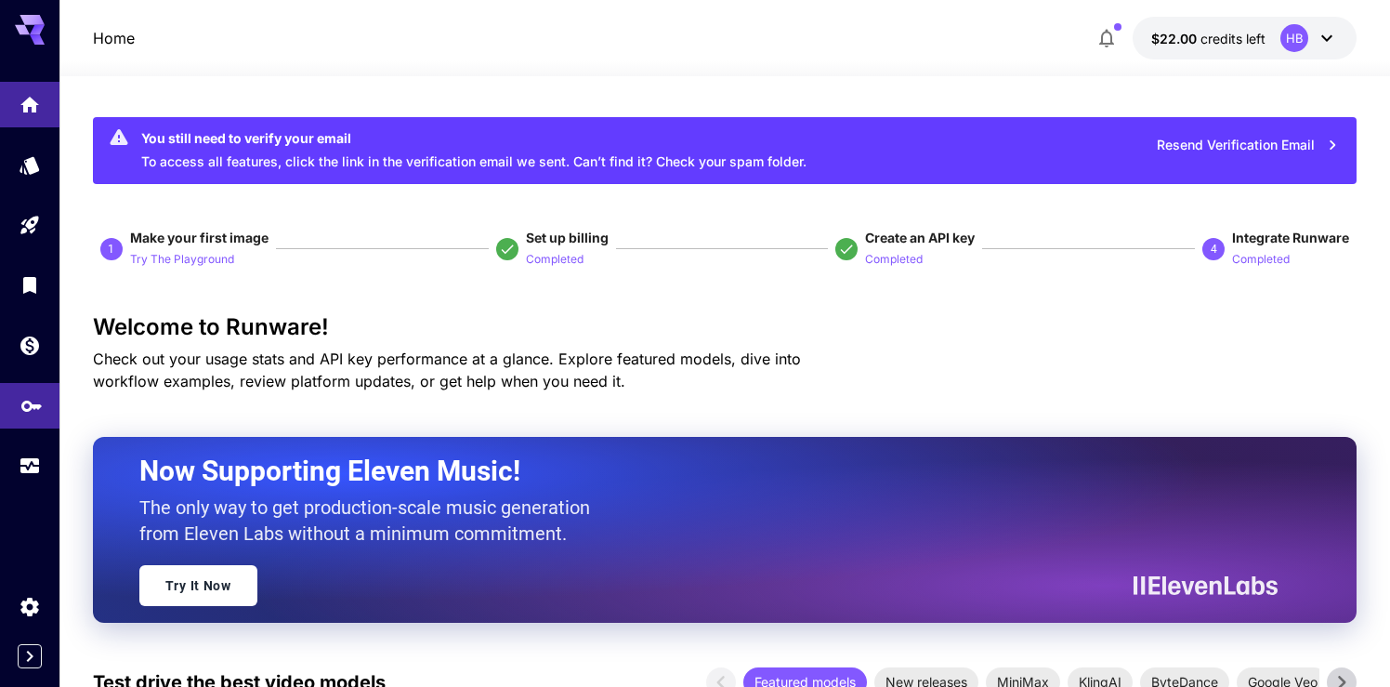 This screenshot has width=1390, height=687. I want to click on span: Integrate Runware, so click(1291, 237).